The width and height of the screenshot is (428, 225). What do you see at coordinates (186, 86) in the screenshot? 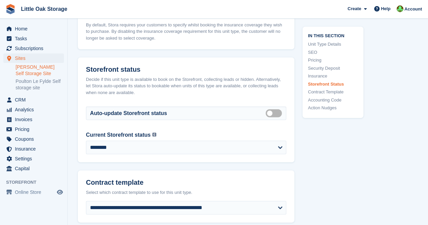
I see `div: Decide if this unit type is available to book on the Storefront, collecting leads or hidden. Alte...` at bounding box center [186, 86].